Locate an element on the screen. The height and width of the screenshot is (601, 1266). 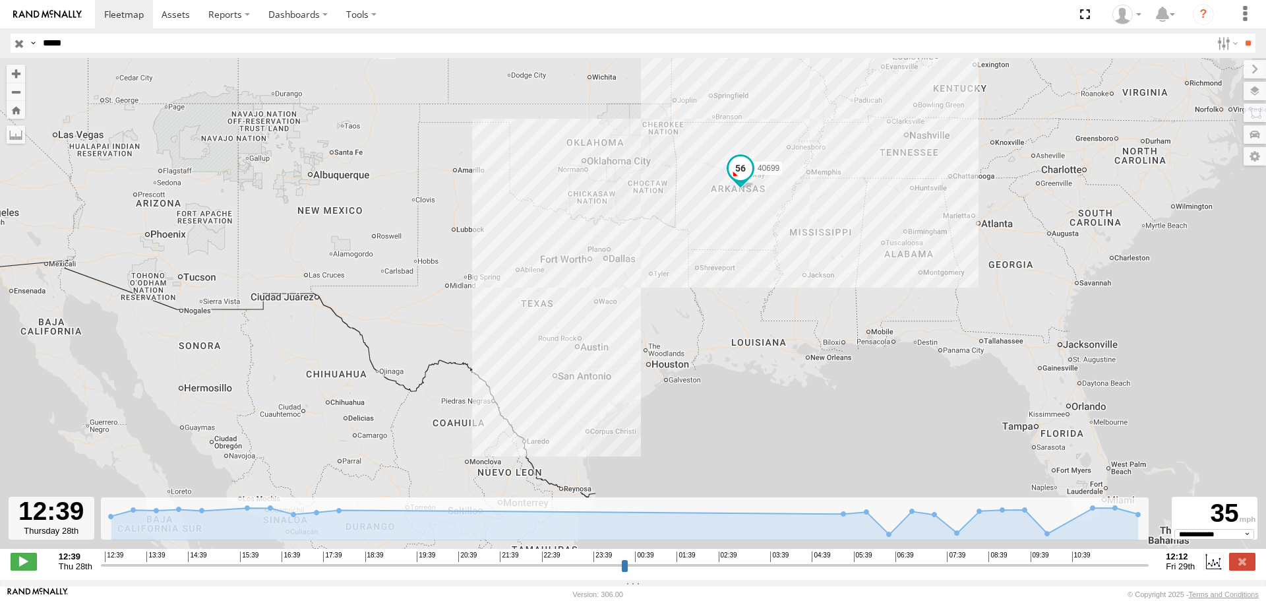
span: 00:39 is located at coordinates (644, 556).